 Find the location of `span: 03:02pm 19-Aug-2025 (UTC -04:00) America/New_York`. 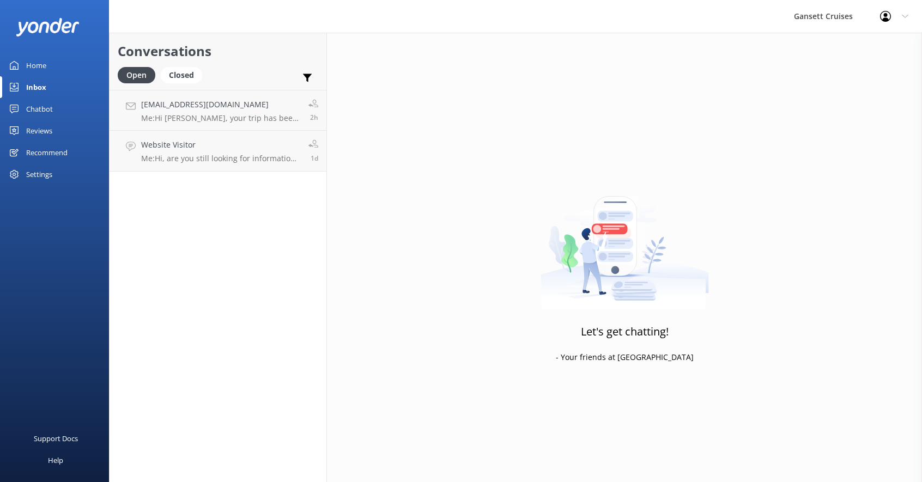

span: 03:02pm 19-Aug-2025 (UTC -04:00) America/New_York is located at coordinates (314, 117).